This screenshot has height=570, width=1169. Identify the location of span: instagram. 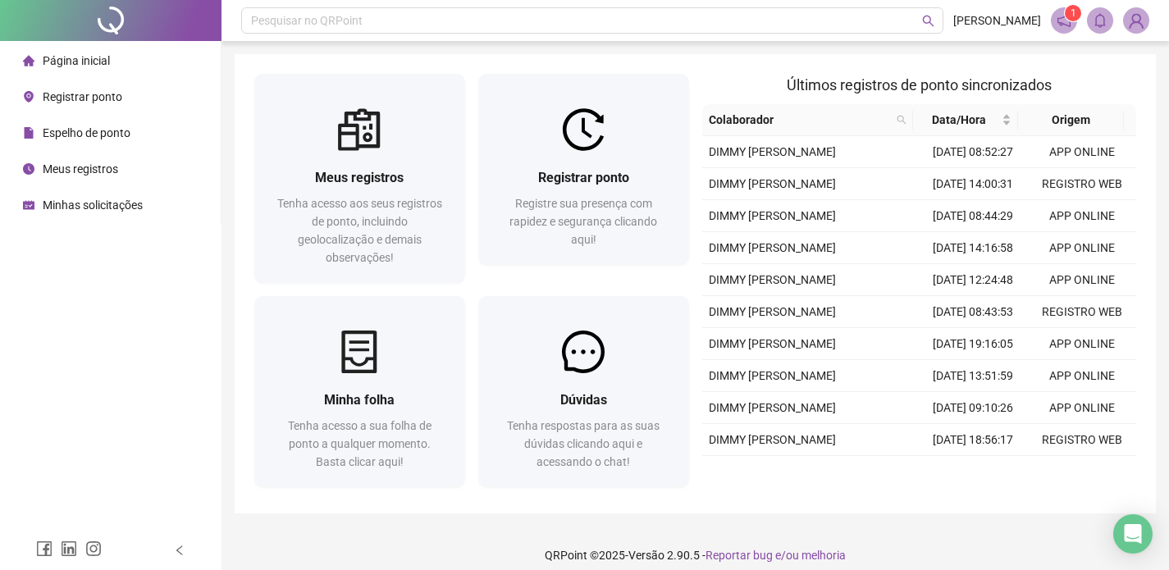
(94, 549).